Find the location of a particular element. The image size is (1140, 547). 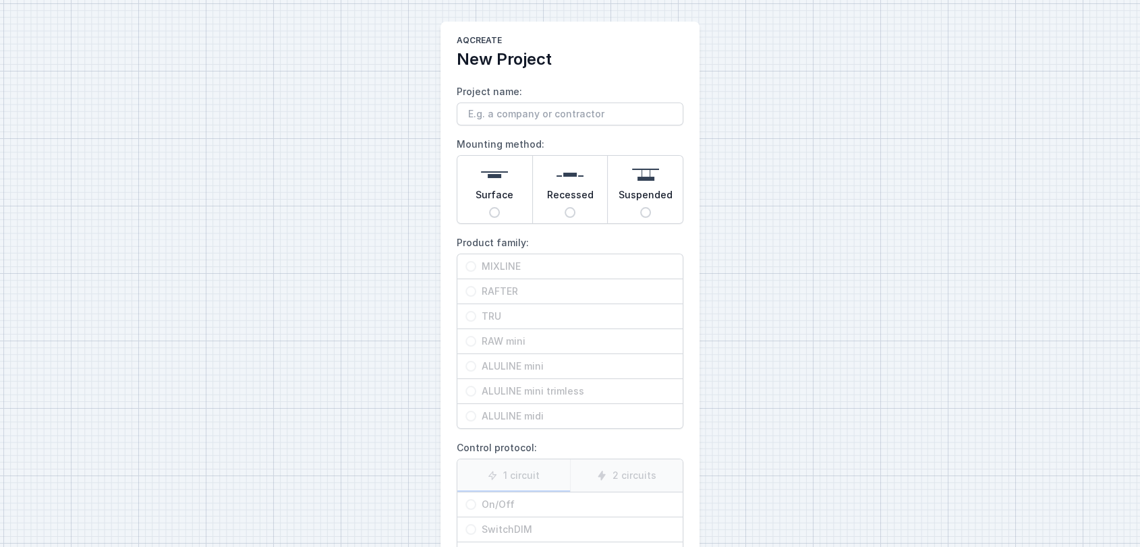

label: Mounting method: is located at coordinates (570, 179).